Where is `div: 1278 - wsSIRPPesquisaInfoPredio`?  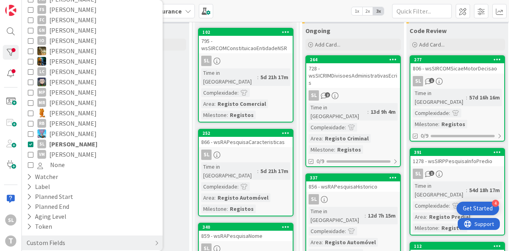 div: 1278 - wsSIRPPesquisaInfoPredio is located at coordinates (458, 161).